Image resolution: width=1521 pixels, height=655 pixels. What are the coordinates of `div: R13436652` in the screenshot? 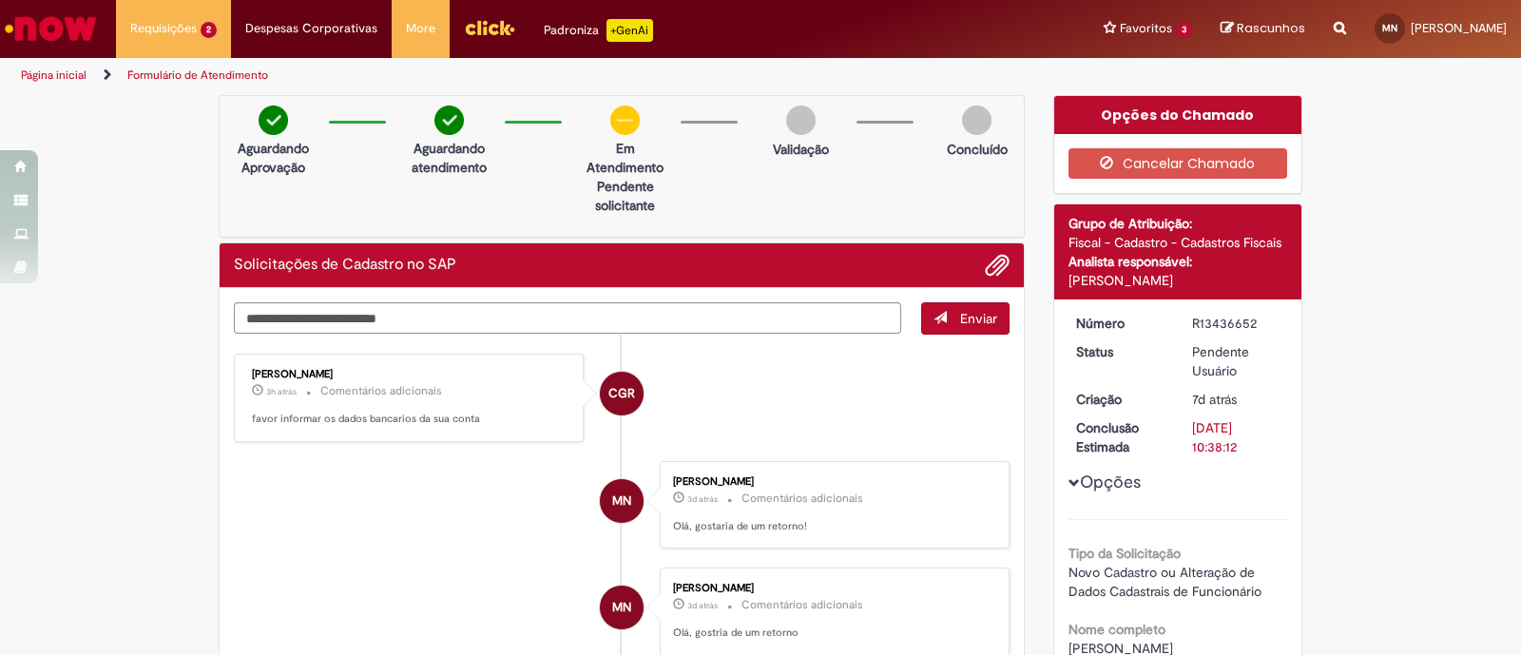 It's located at (1236, 323).